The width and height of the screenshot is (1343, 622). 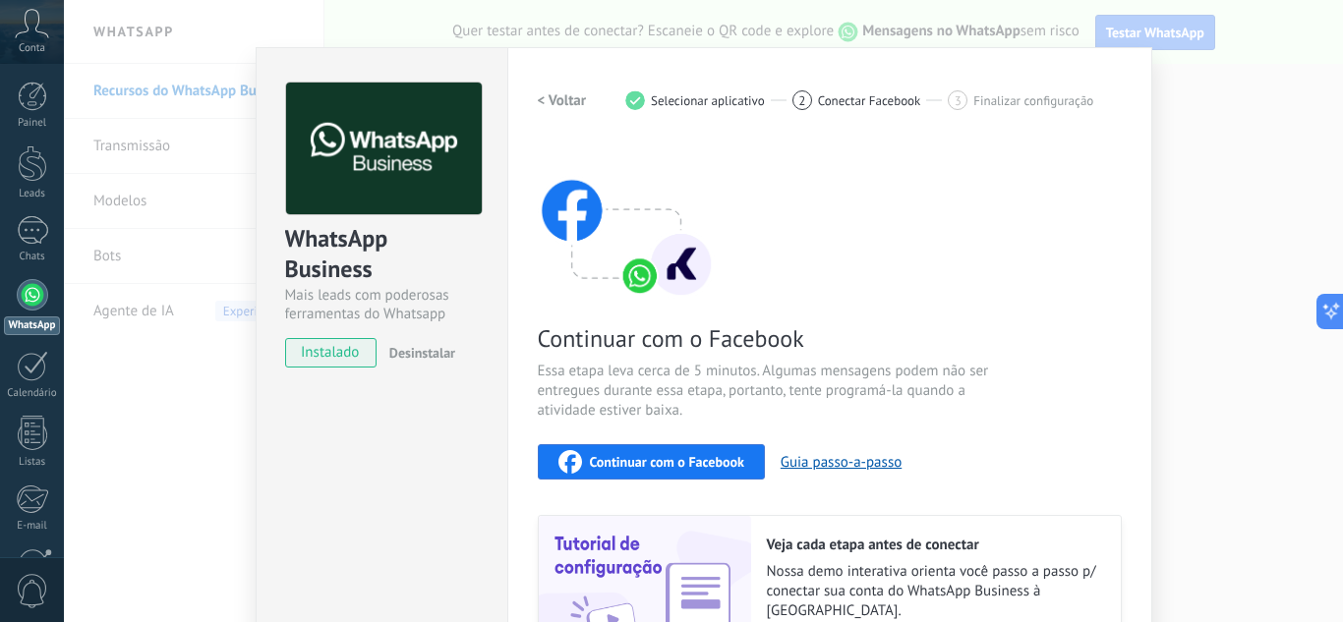 I want to click on img: logo_main.png, so click(x=383, y=148).